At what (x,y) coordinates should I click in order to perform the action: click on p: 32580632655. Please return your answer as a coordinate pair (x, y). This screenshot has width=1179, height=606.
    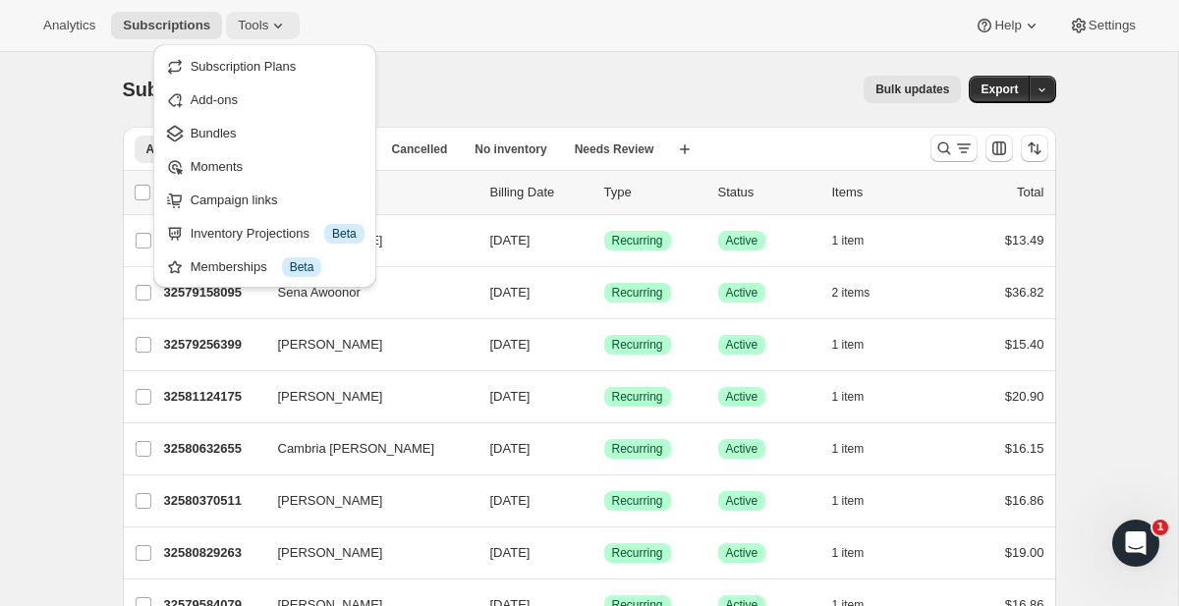
    Looking at the image, I should click on (213, 449).